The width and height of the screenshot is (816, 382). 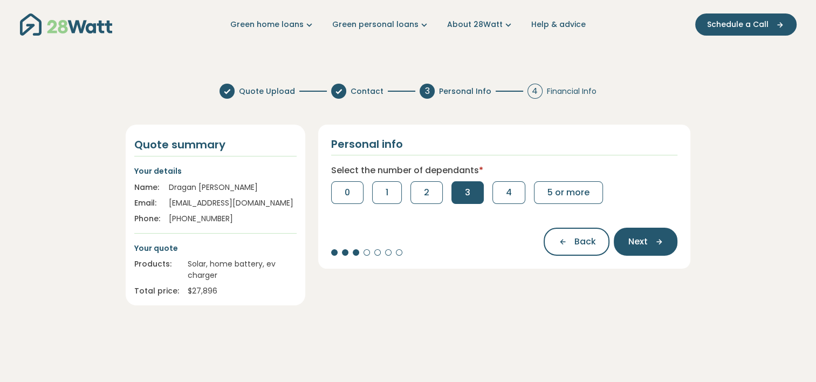 What do you see at coordinates (147, 203) in the screenshot?
I see `div: Email:` at bounding box center [147, 203].